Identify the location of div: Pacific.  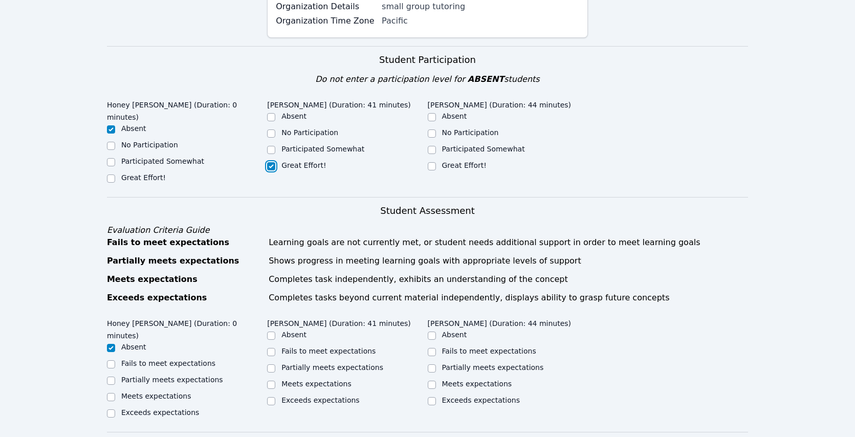
(480, 21).